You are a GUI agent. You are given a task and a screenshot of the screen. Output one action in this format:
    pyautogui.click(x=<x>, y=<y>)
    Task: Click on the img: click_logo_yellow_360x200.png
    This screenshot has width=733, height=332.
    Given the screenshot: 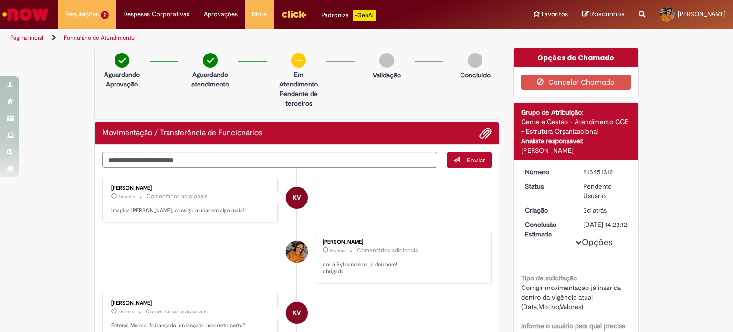 What is the action you would take?
    pyautogui.click(x=294, y=14)
    